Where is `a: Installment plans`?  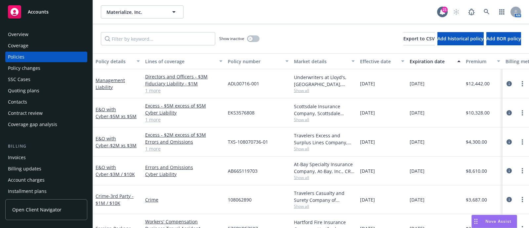 a: Installment plans is located at coordinates (46, 191).